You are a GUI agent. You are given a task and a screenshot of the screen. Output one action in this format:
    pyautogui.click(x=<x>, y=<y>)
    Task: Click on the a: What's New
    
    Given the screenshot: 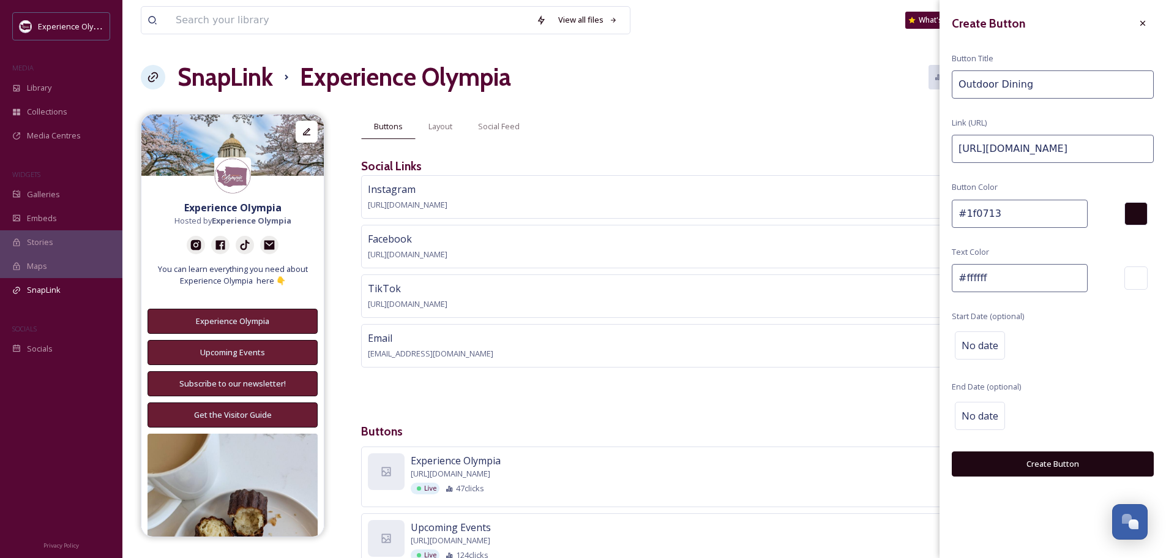 What is the action you would take?
    pyautogui.click(x=936, y=20)
    